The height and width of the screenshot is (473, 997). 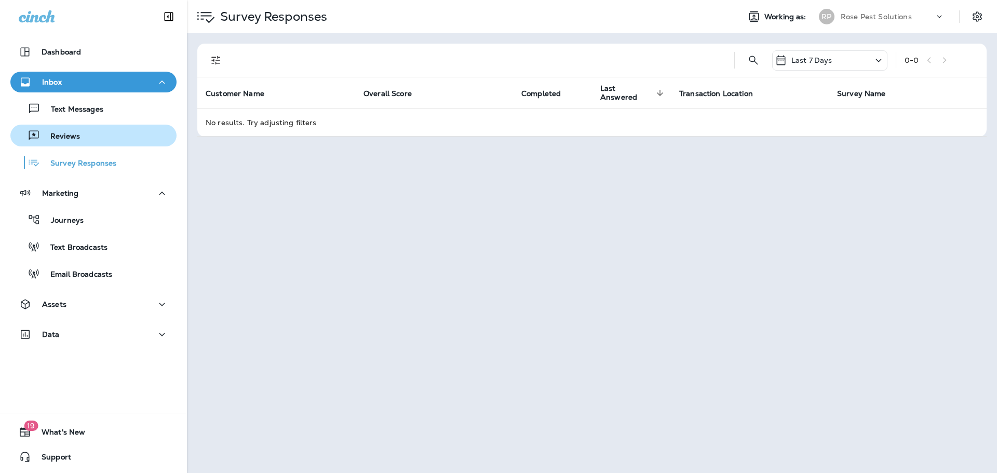 What do you see at coordinates (977, 17) in the screenshot?
I see `button: Settings` at bounding box center [977, 17].